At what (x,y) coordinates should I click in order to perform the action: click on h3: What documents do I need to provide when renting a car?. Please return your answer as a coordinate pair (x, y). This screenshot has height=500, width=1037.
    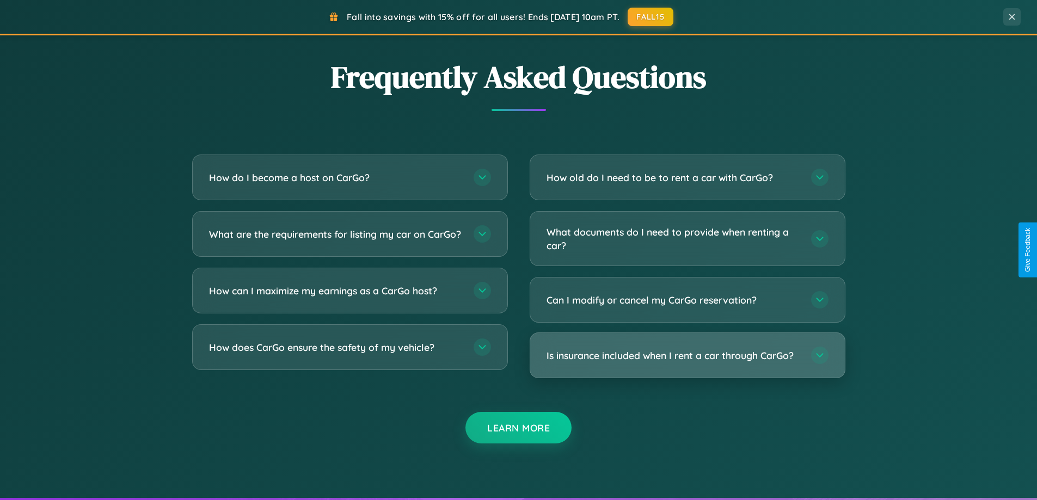
    Looking at the image, I should click on (673, 238).